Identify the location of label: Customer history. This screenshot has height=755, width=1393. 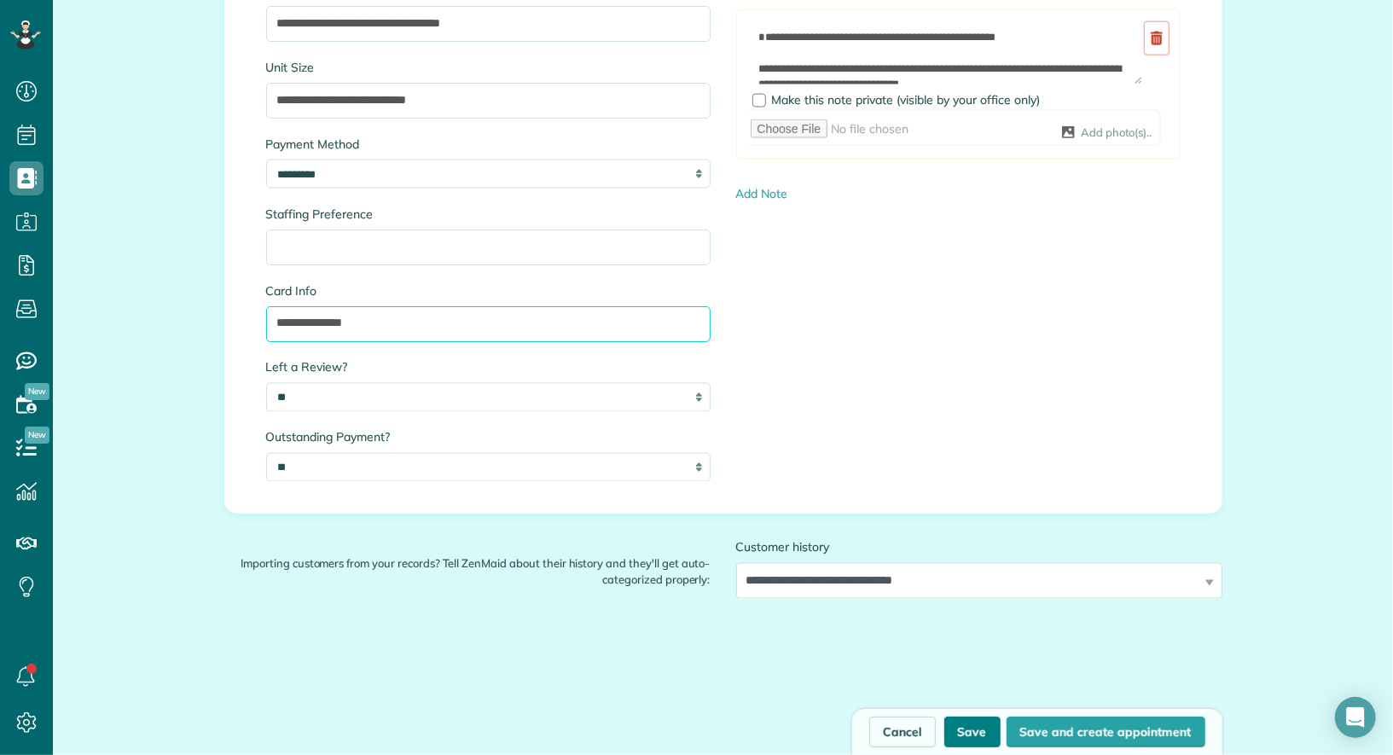
(979, 548).